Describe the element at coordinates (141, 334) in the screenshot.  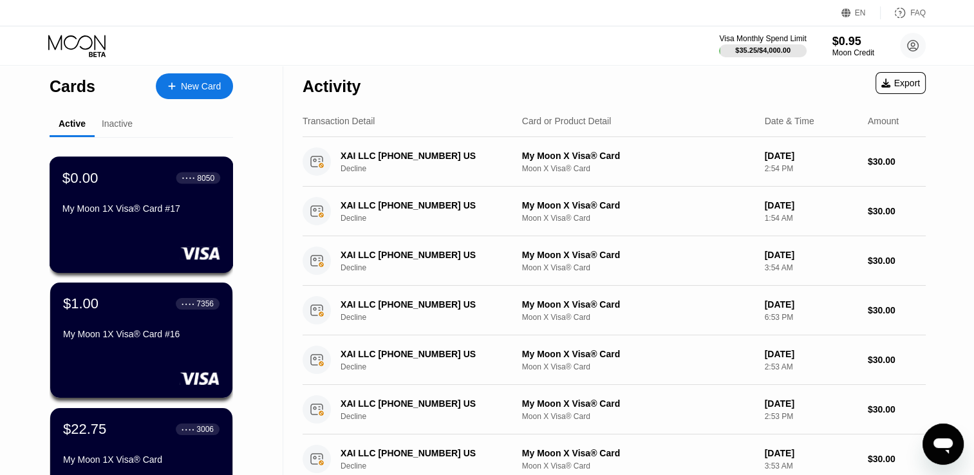
I see `div: My Moon 1X Visa® Card #16` at that location.